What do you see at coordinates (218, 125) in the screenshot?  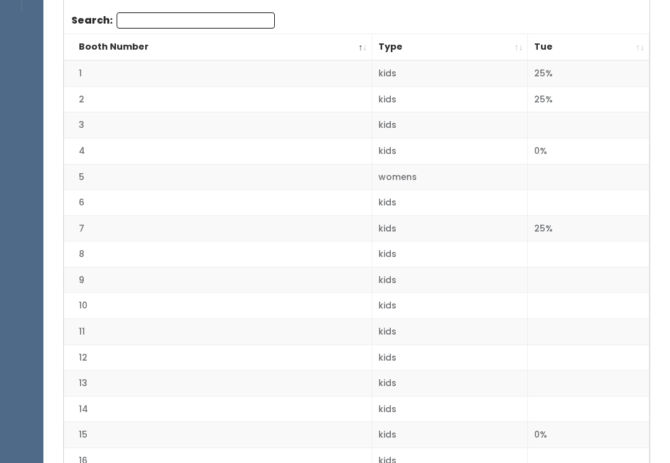 I see `td: 3` at bounding box center [218, 125].